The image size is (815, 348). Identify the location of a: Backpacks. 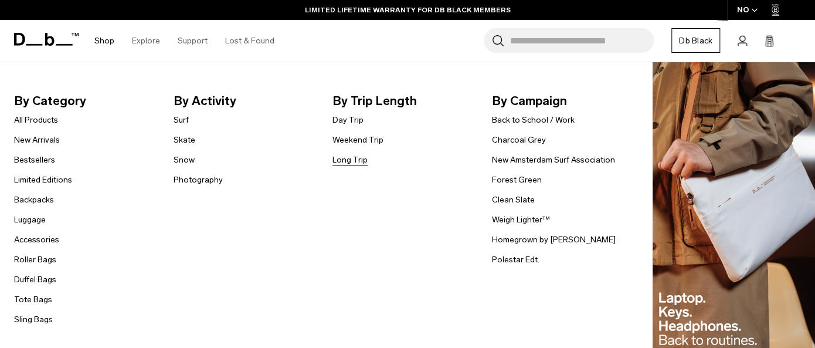
(34, 199).